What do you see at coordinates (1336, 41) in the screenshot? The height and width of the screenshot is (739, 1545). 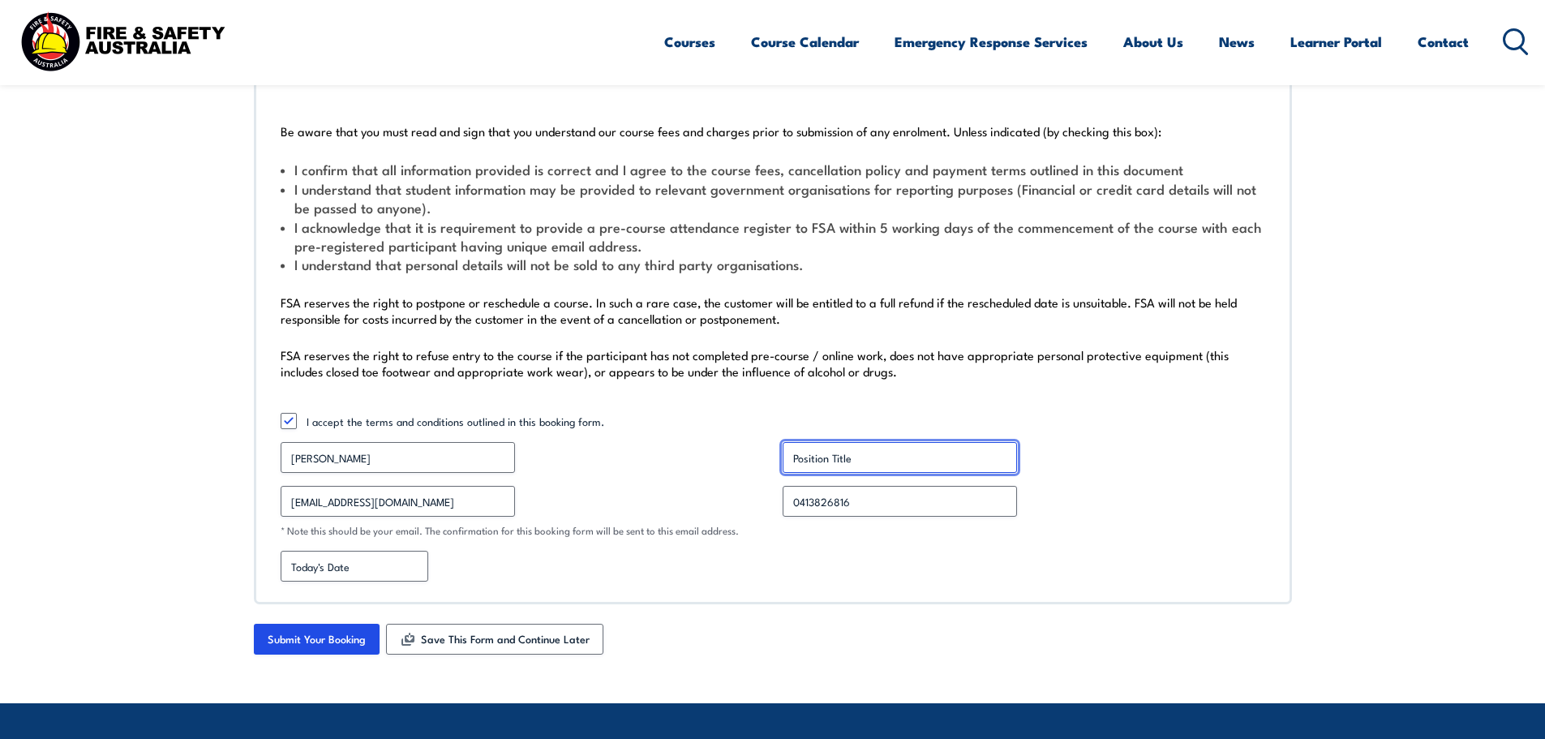 I see `a: Learner Portal` at bounding box center [1336, 41].